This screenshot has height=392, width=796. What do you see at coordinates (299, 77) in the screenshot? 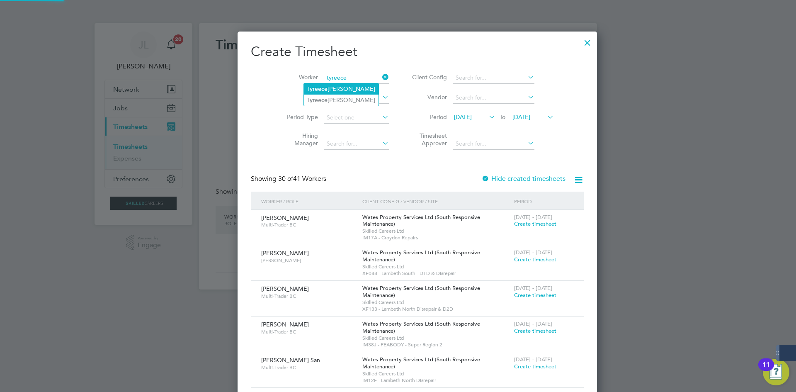
I see `label: Worker` at bounding box center [299, 77].